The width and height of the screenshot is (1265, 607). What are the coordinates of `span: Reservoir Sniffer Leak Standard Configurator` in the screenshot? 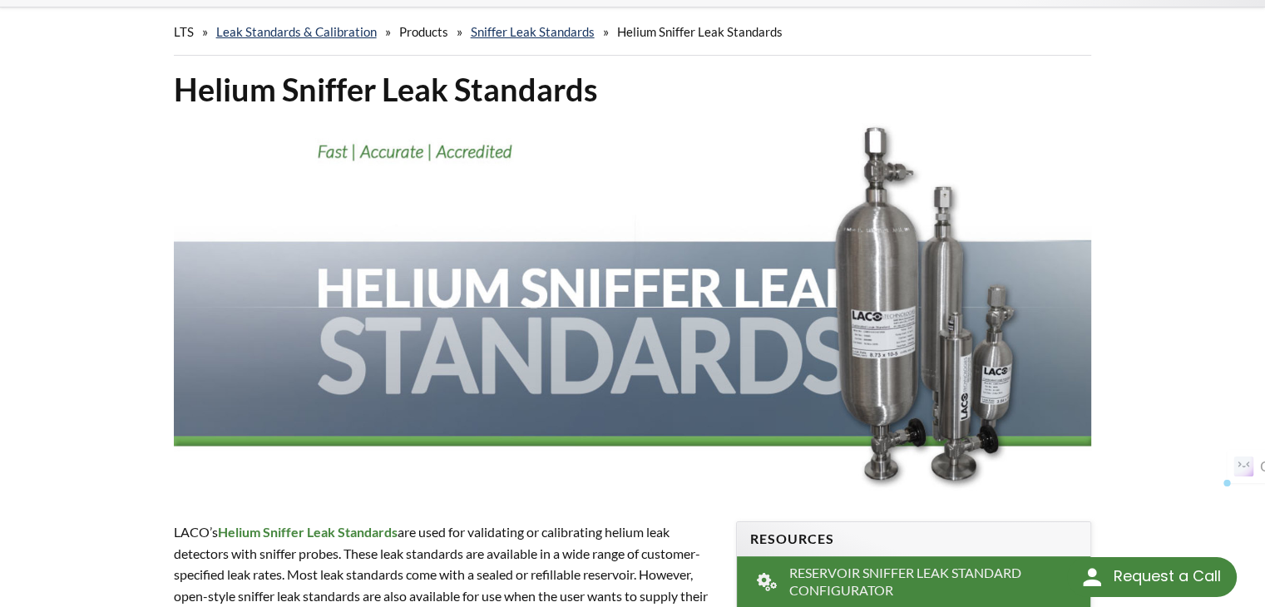 It's located at (915, 582).